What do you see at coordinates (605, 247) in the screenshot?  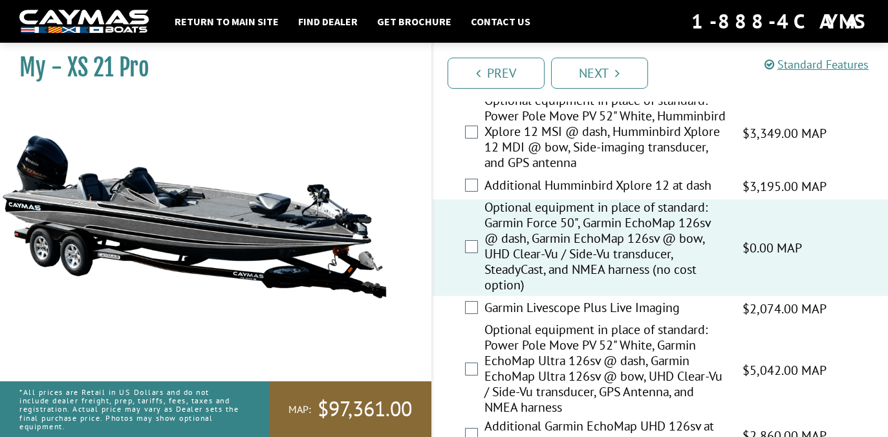 I see `label: Optional equipment in place of standard: Garmin Force 50", Garmin EchoMap 126sv @ dash, Garmin Ec...` at bounding box center [605, 247].